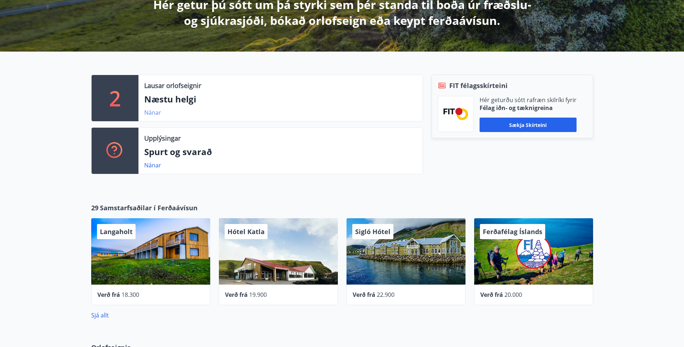 This screenshot has width=684, height=347. What do you see at coordinates (95, 208) in the screenshot?
I see `span: 29` at bounding box center [95, 208].